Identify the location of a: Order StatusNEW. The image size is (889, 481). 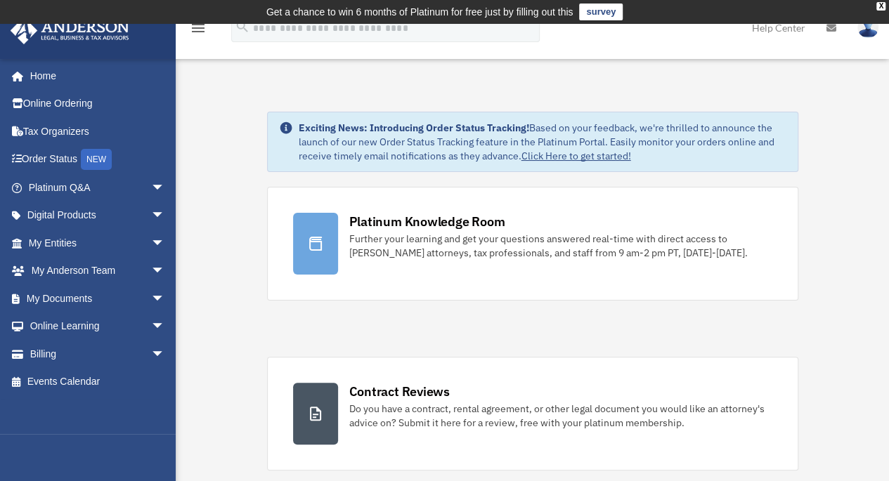
(98, 159).